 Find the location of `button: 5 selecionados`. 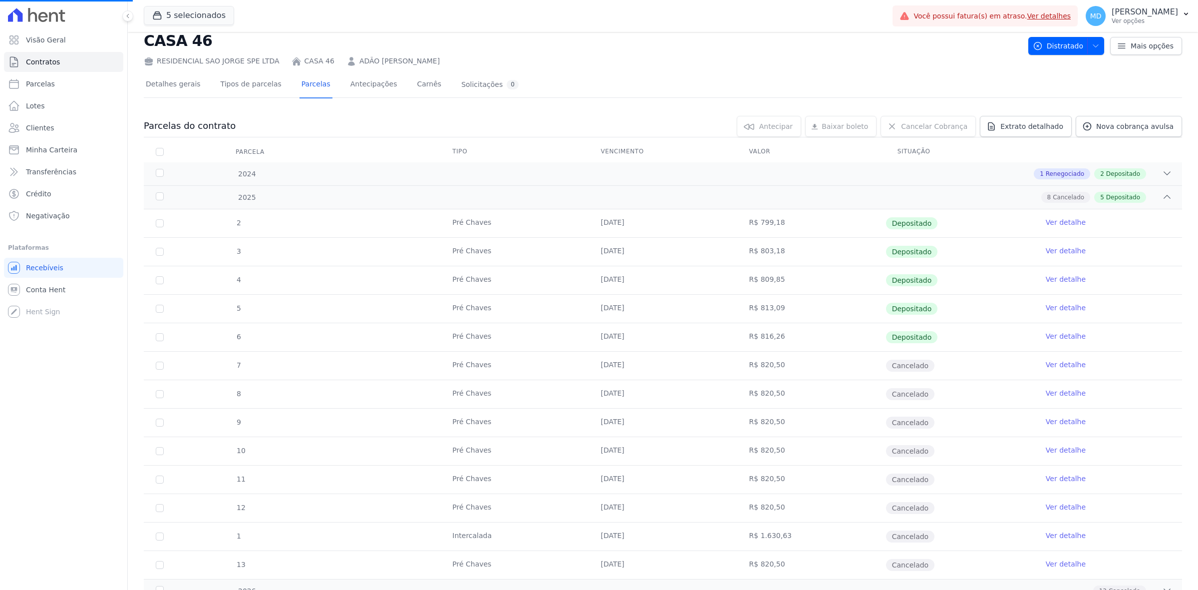

button: 5 selecionados is located at coordinates (189, 15).